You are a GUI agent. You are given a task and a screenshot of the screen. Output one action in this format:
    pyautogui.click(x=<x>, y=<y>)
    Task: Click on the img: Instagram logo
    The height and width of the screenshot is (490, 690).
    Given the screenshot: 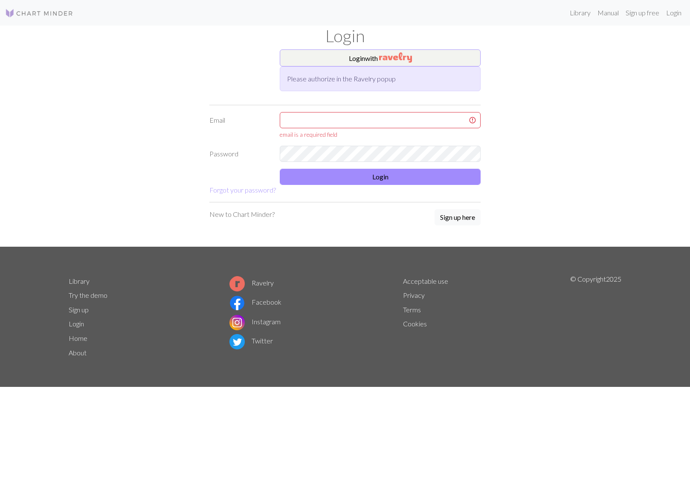 What is the action you would take?
    pyautogui.click(x=237, y=323)
    